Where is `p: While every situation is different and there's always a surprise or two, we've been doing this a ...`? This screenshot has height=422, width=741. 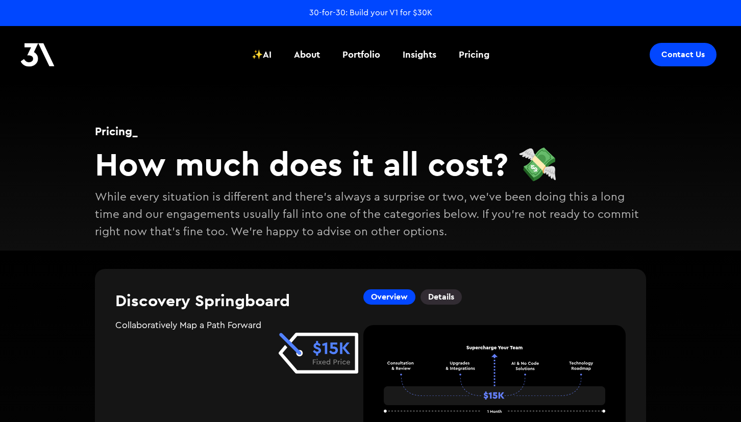 p: While every situation is different and there's always a surprise or two, we've been doing this a ... is located at coordinates (371, 214).